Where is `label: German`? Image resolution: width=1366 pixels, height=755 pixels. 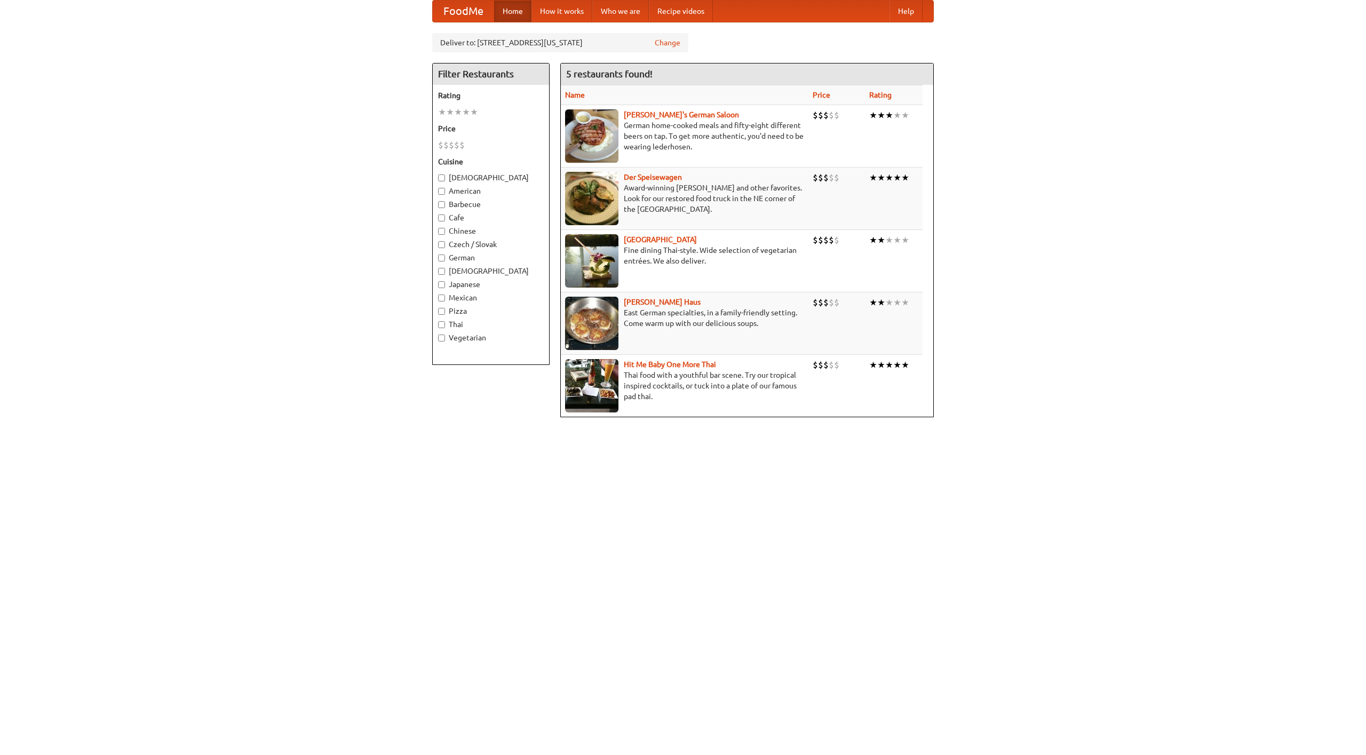
label: German is located at coordinates (491, 258).